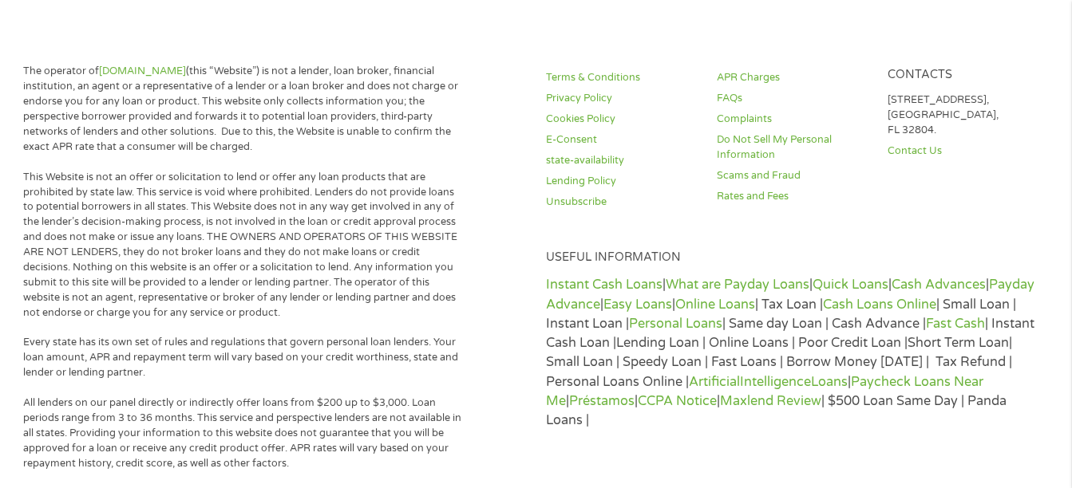  What do you see at coordinates (622, 160) in the screenshot?
I see `a: state-availability` at bounding box center [622, 160].